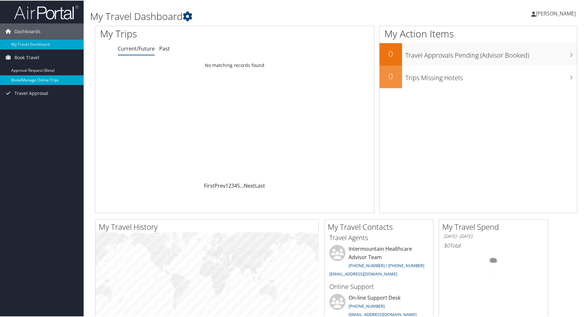 The width and height of the screenshot is (586, 317). What do you see at coordinates (380, 226) in the screenshot?
I see `h2: My Travel Contacts` at bounding box center [380, 226].